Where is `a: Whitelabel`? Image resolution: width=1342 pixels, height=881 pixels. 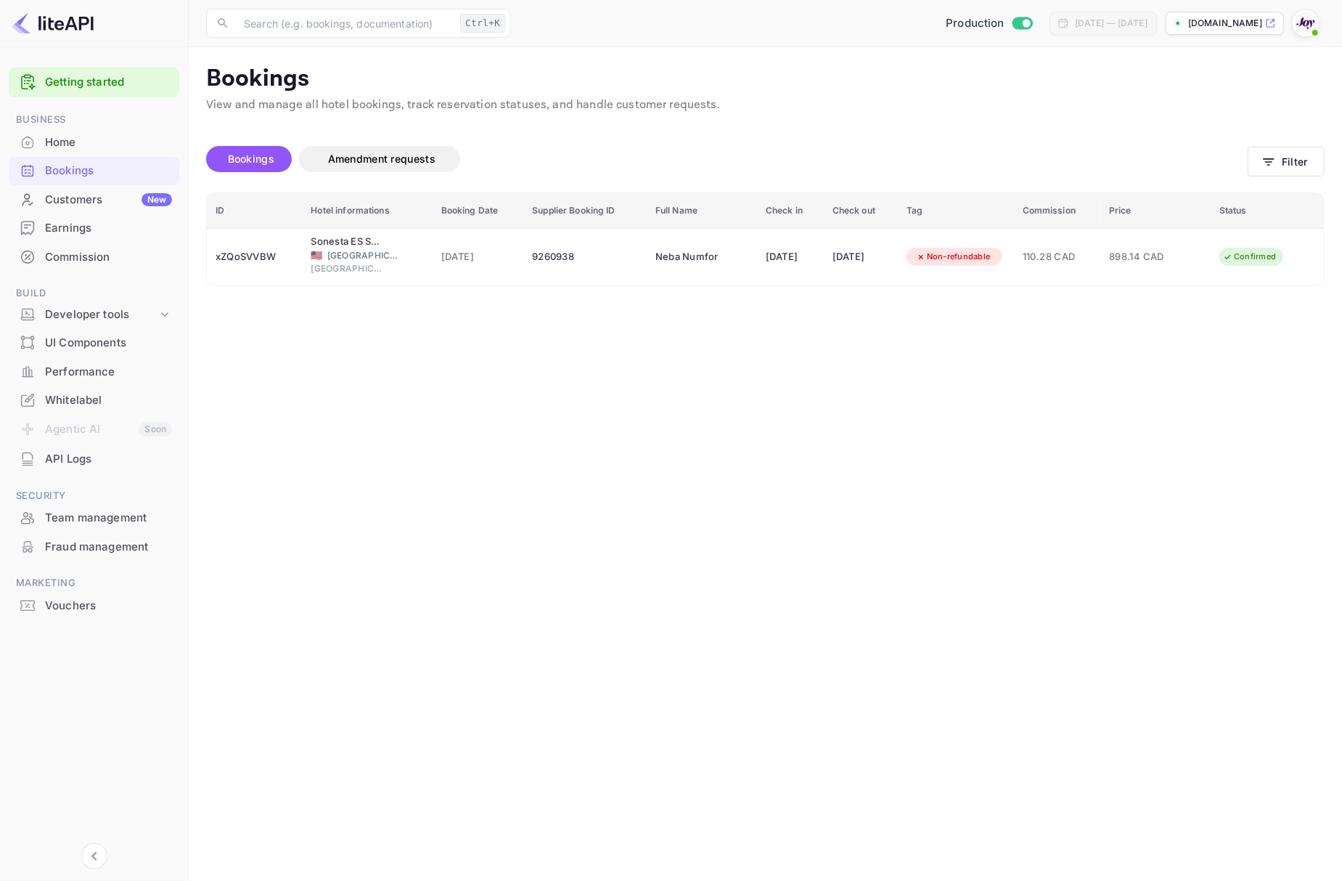
a: Whitelabel is located at coordinates (94, 399).